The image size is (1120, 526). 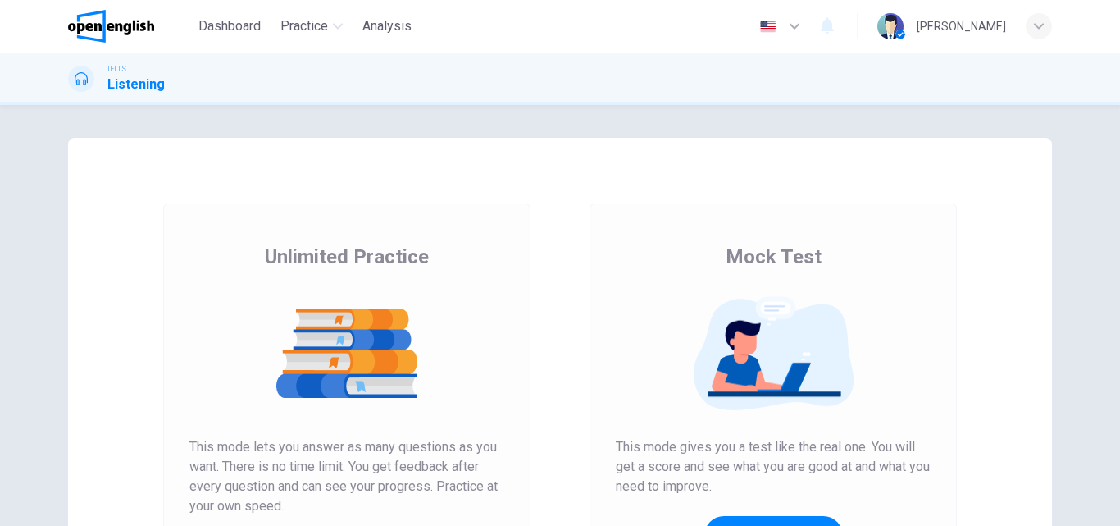 I want to click on button: Dashboard, so click(x=230, y=26).